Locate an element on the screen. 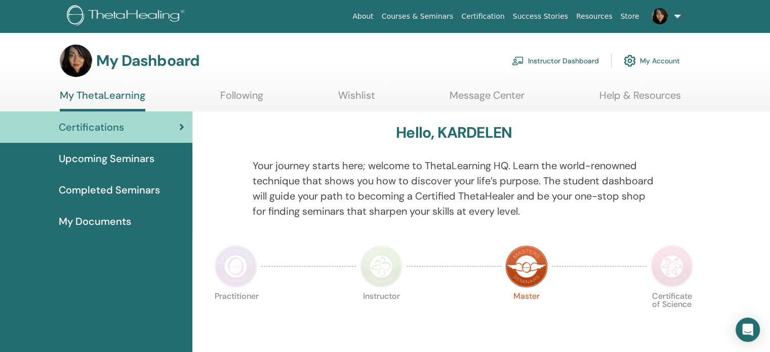  img: Master is located at coordinates (526, 266).